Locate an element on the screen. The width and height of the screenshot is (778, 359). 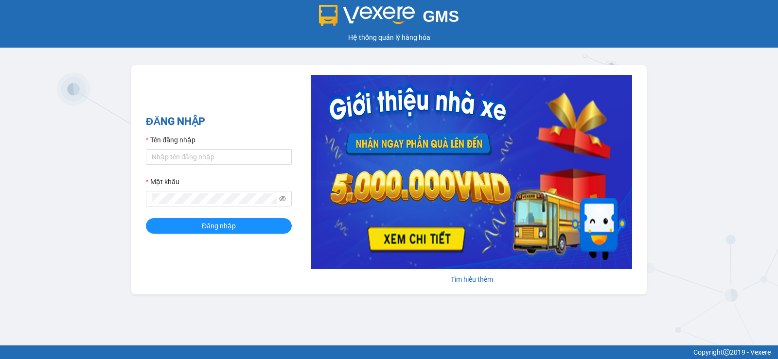
span: copyright is located at coordinates (726, 352).